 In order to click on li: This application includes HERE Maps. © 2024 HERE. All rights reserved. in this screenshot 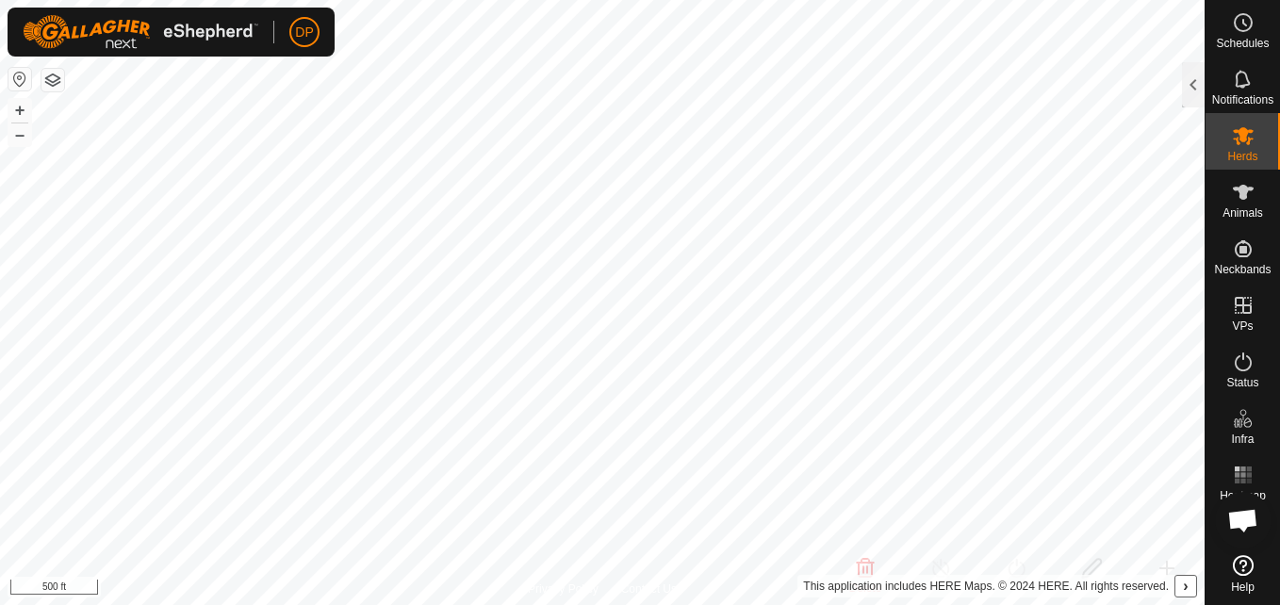, I will do `click(986, 586)`.